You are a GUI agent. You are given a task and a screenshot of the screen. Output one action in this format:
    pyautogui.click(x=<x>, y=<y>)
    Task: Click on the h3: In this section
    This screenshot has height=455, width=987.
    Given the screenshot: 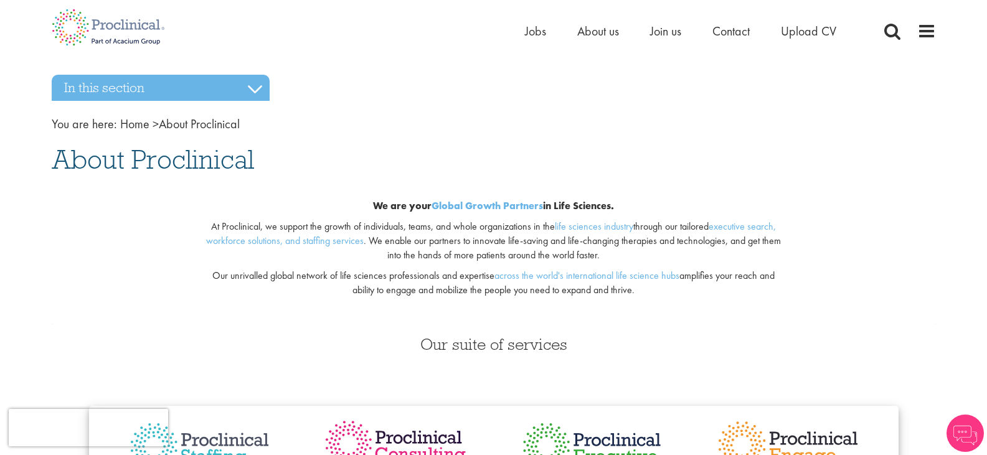 What is the action you would take?
    pyautogui.click(x=161, y=88)
    